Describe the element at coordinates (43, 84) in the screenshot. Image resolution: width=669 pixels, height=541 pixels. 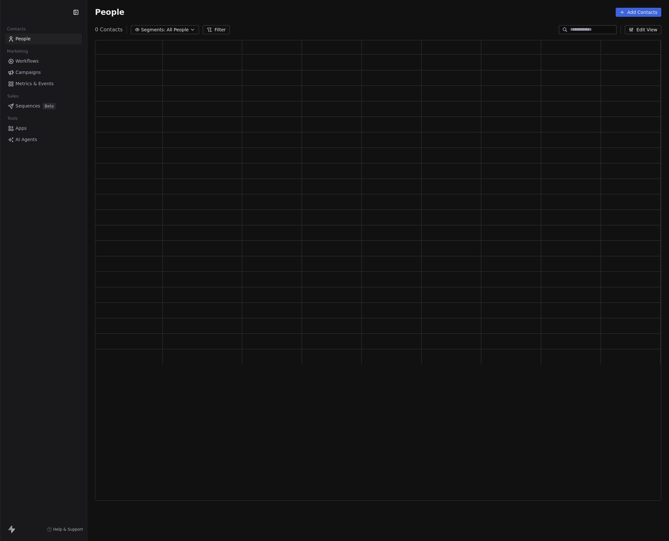
I see `a: Metrics & Events` at that location.